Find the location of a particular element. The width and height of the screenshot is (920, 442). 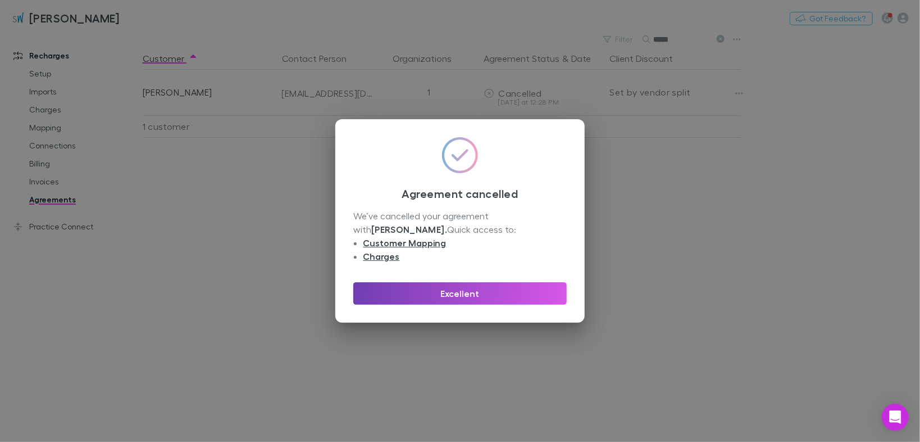

div: We’ve cancelled your agreement with Quick access to: is located at coordinates (460, 237).